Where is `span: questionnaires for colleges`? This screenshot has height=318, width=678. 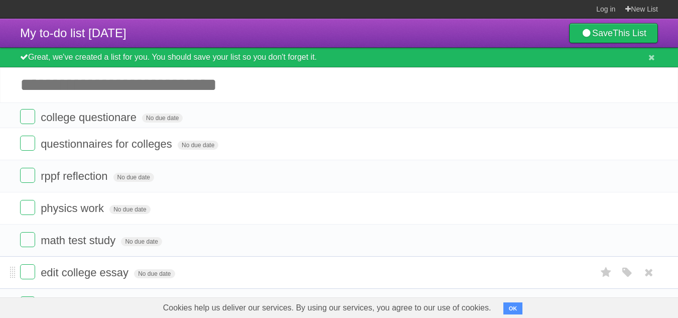 span: questionnaires for colleges is located at coordinates (107, 144).